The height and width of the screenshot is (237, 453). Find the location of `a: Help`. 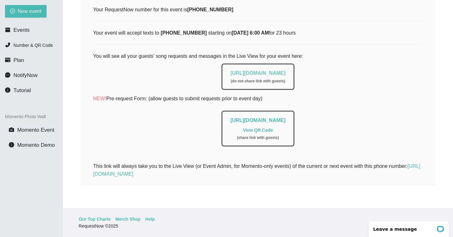

a: Help is located at coordinates (150, 219).